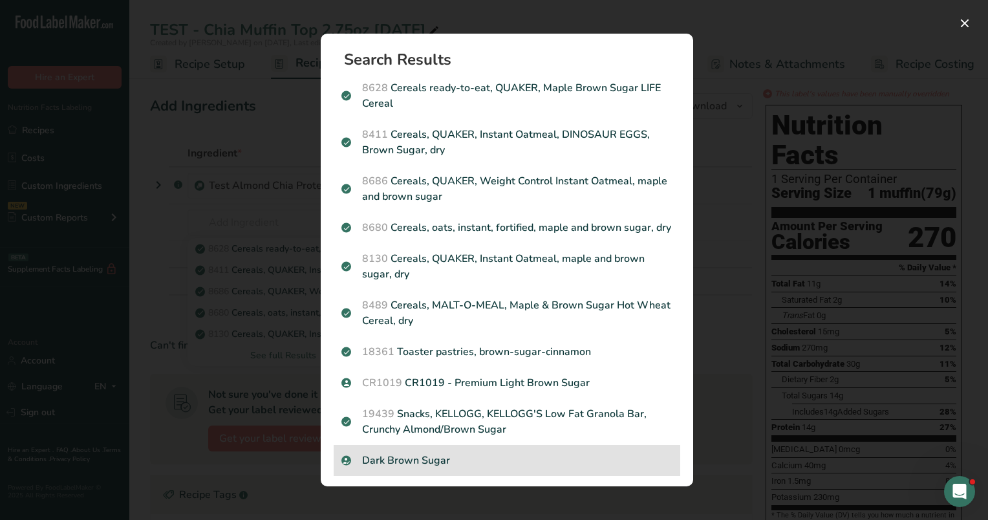 This screenshot has width=988, height=520. What do you see at coordinates (507, 460) in the screenshot?
I see `p: Dark Brown Sugar` at bounding box center [507, 460].